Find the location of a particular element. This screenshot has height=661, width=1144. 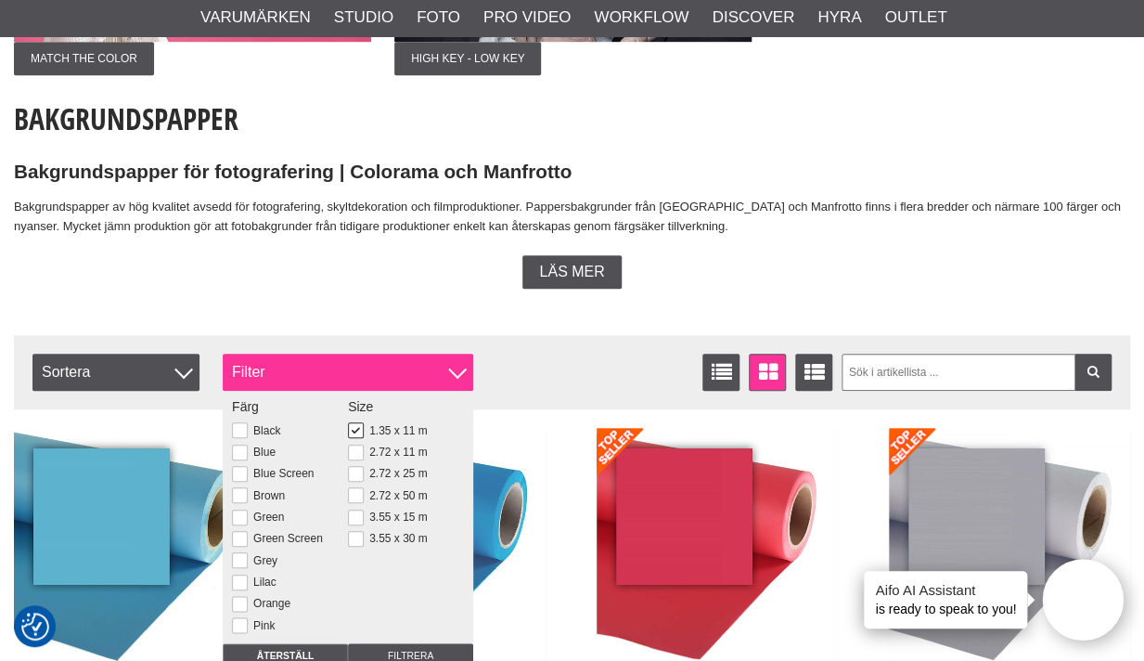

div: Filter is located at coordinates (348, 372).